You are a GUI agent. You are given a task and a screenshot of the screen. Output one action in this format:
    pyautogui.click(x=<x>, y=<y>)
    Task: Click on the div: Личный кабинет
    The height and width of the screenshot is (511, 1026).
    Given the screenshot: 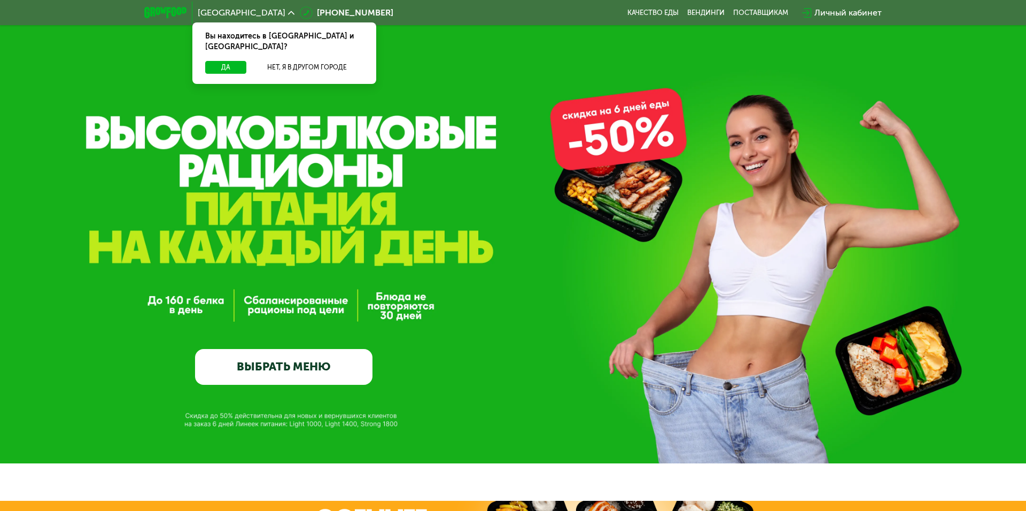 What is the action you would take?
    pyautogui.click(x=848, y=13)
    